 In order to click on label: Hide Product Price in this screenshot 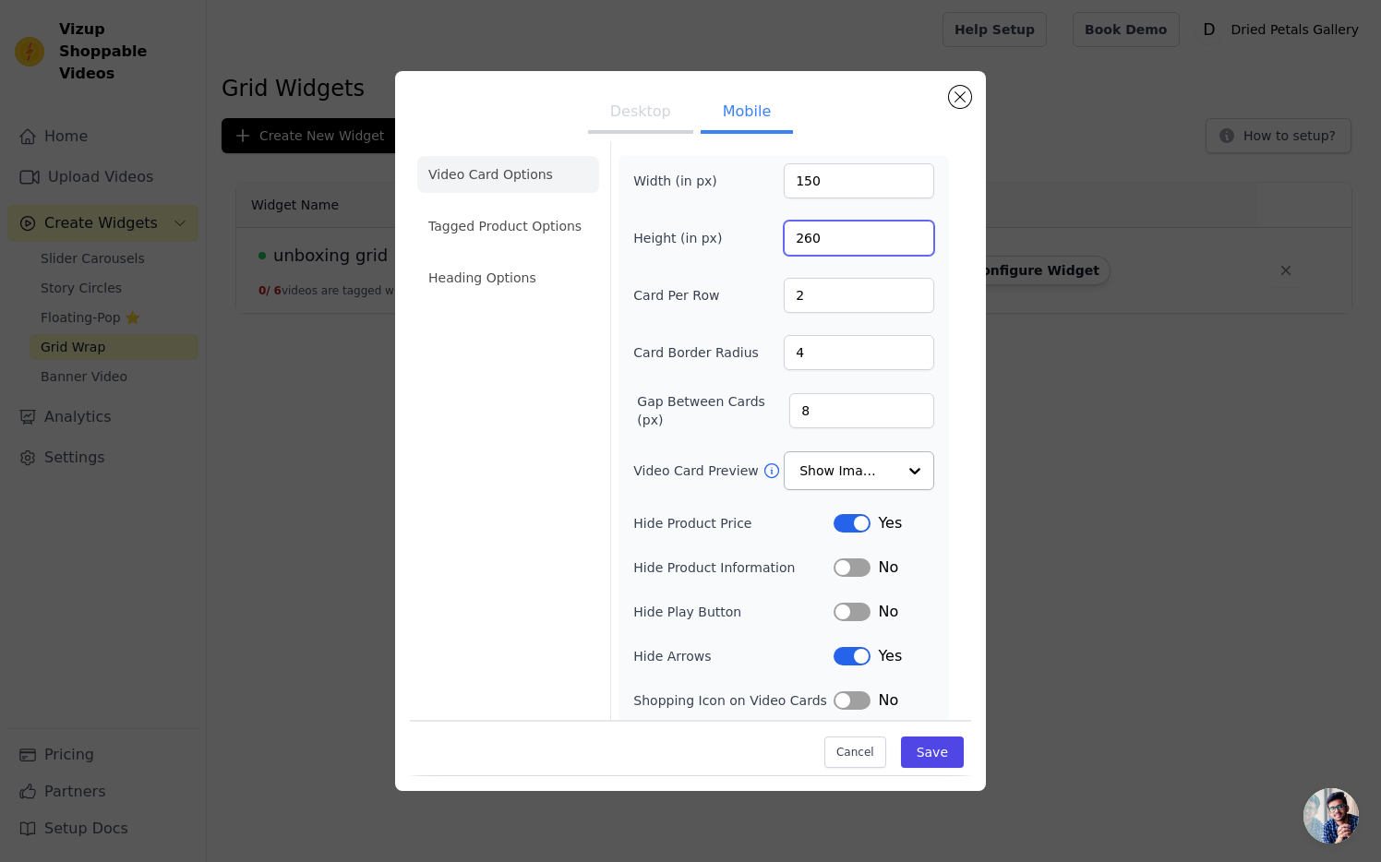, I will do `click(733, 524)`.